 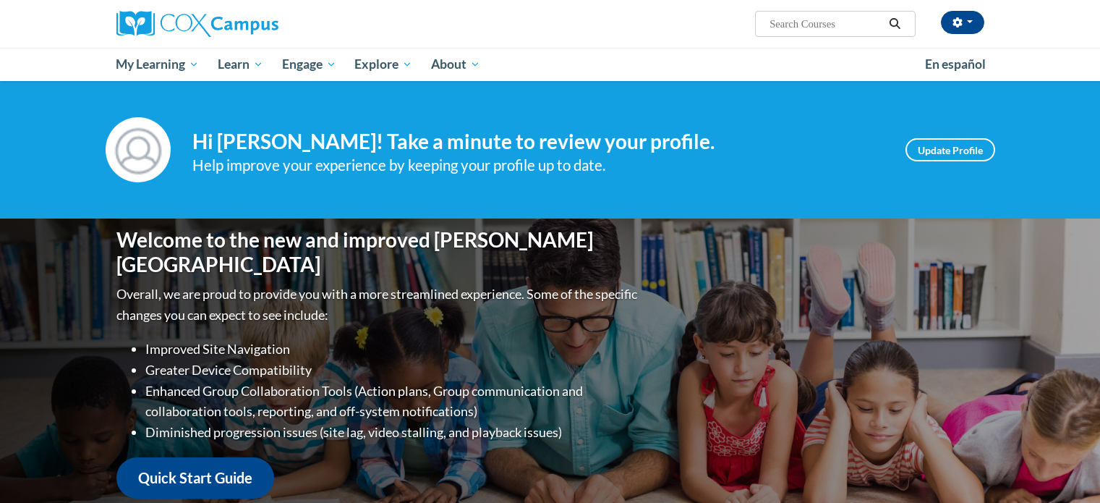 I want to click on a: About, so click(x=456, y=64).